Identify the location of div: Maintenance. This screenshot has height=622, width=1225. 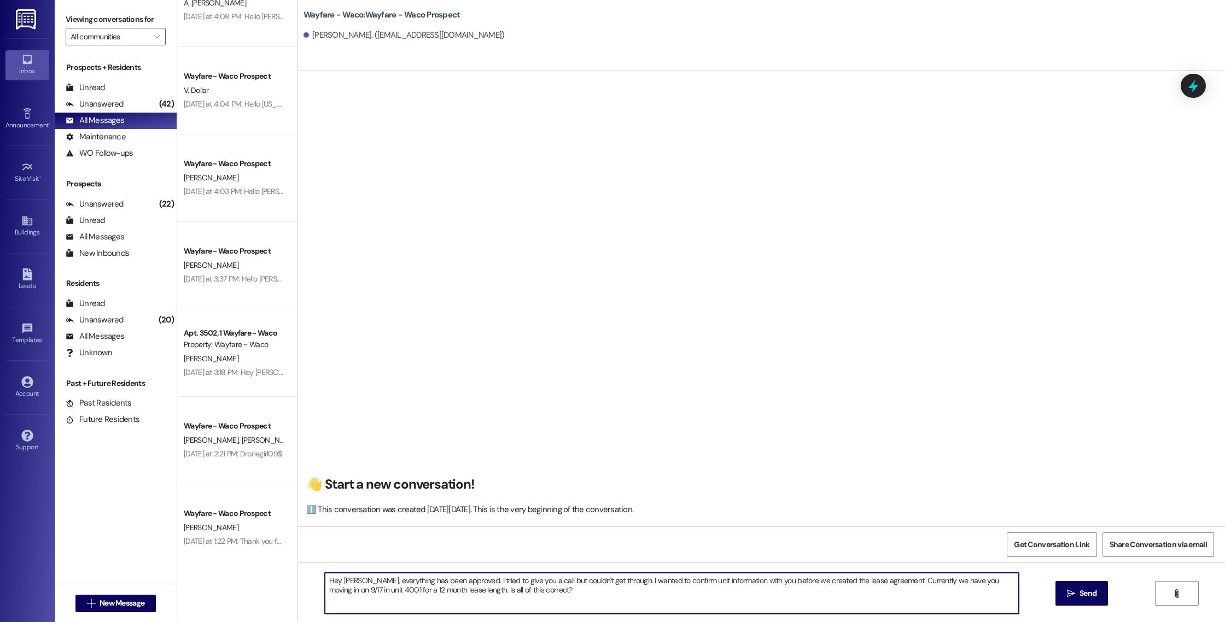
(96, 137).